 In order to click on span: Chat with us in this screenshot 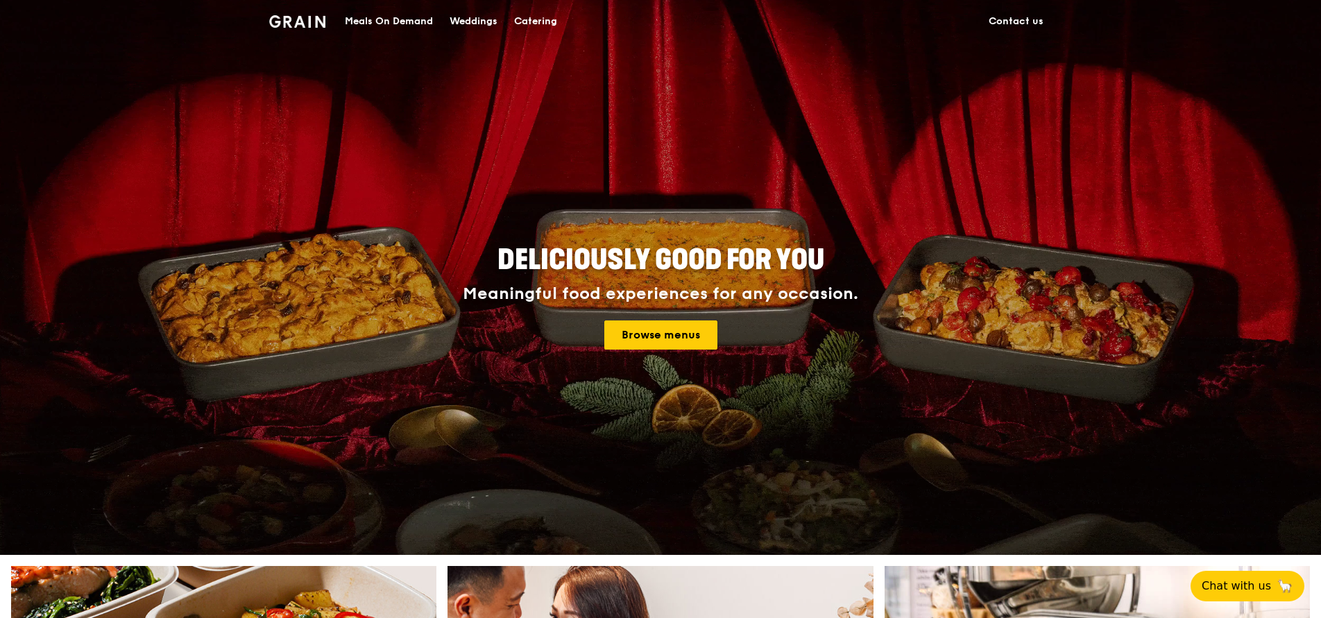, I will do `click(1237, 586)`.